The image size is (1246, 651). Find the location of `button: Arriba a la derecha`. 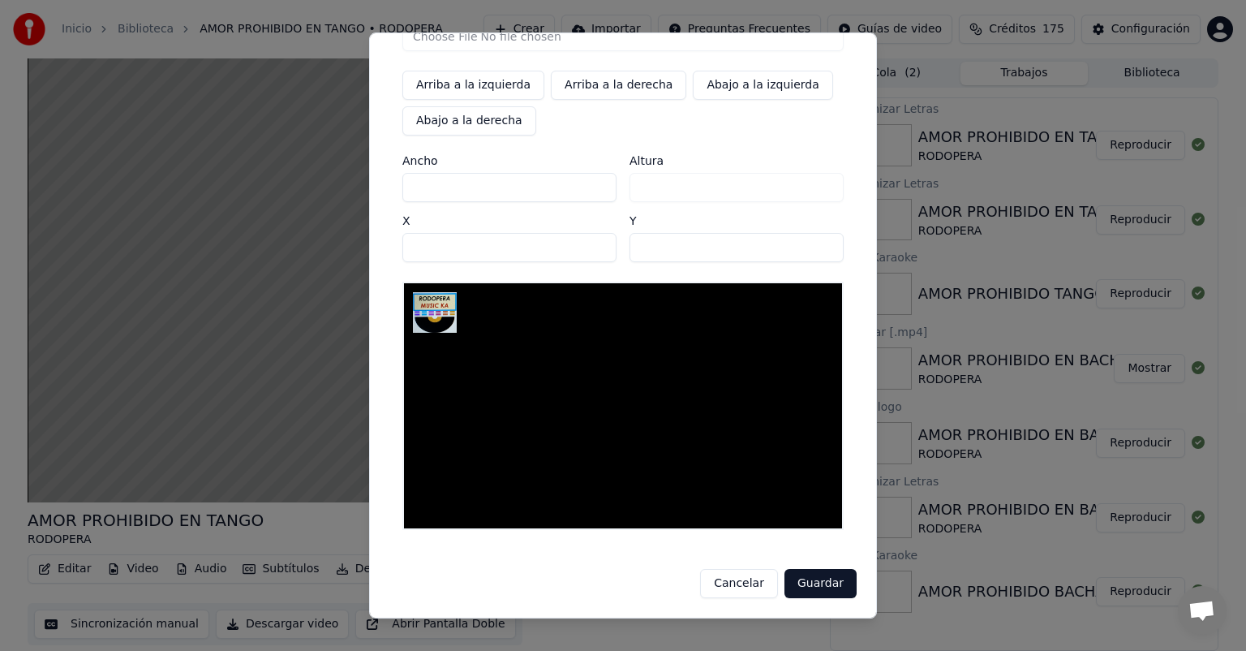

button: Arriba a la derecha is located at coordinates (618, 85).